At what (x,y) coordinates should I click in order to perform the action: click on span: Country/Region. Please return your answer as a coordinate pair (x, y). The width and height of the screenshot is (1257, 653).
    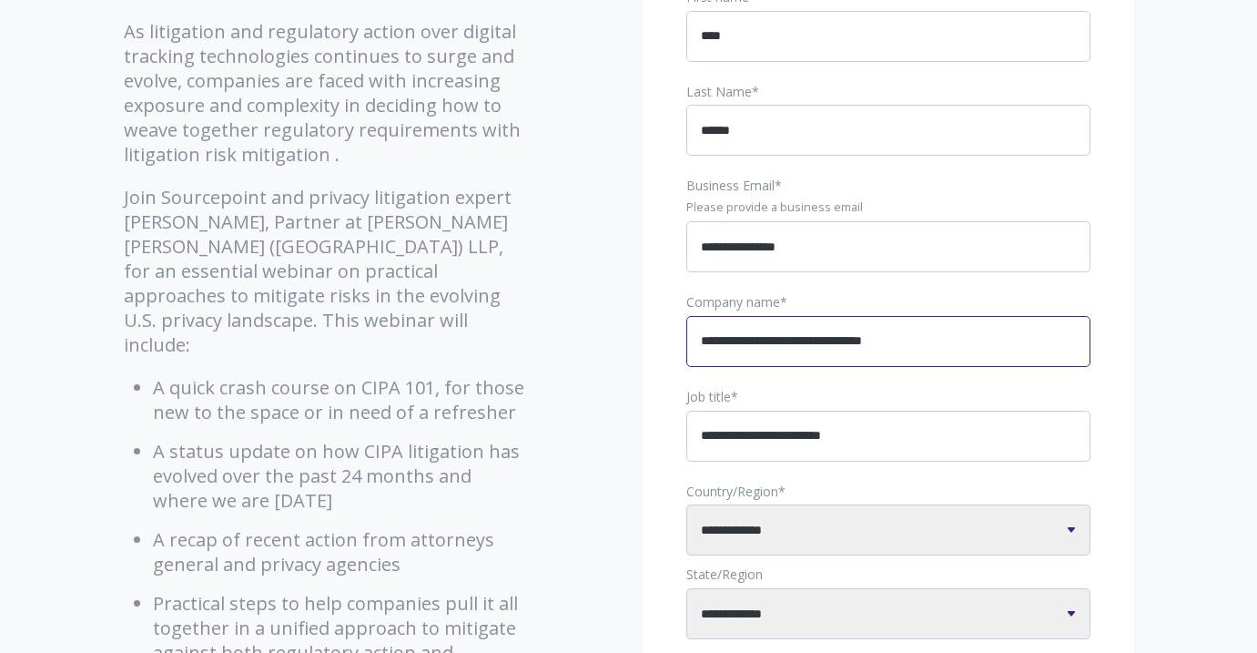
    Looking at the image, I should click on (732, 491).